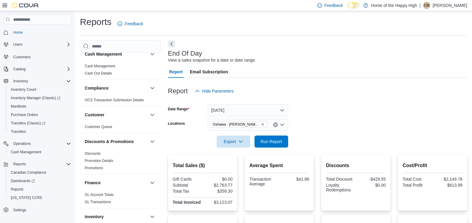 The height and width of the screenshot is (223, 472). I want to click on h2: Discounts, so click(355, 165).